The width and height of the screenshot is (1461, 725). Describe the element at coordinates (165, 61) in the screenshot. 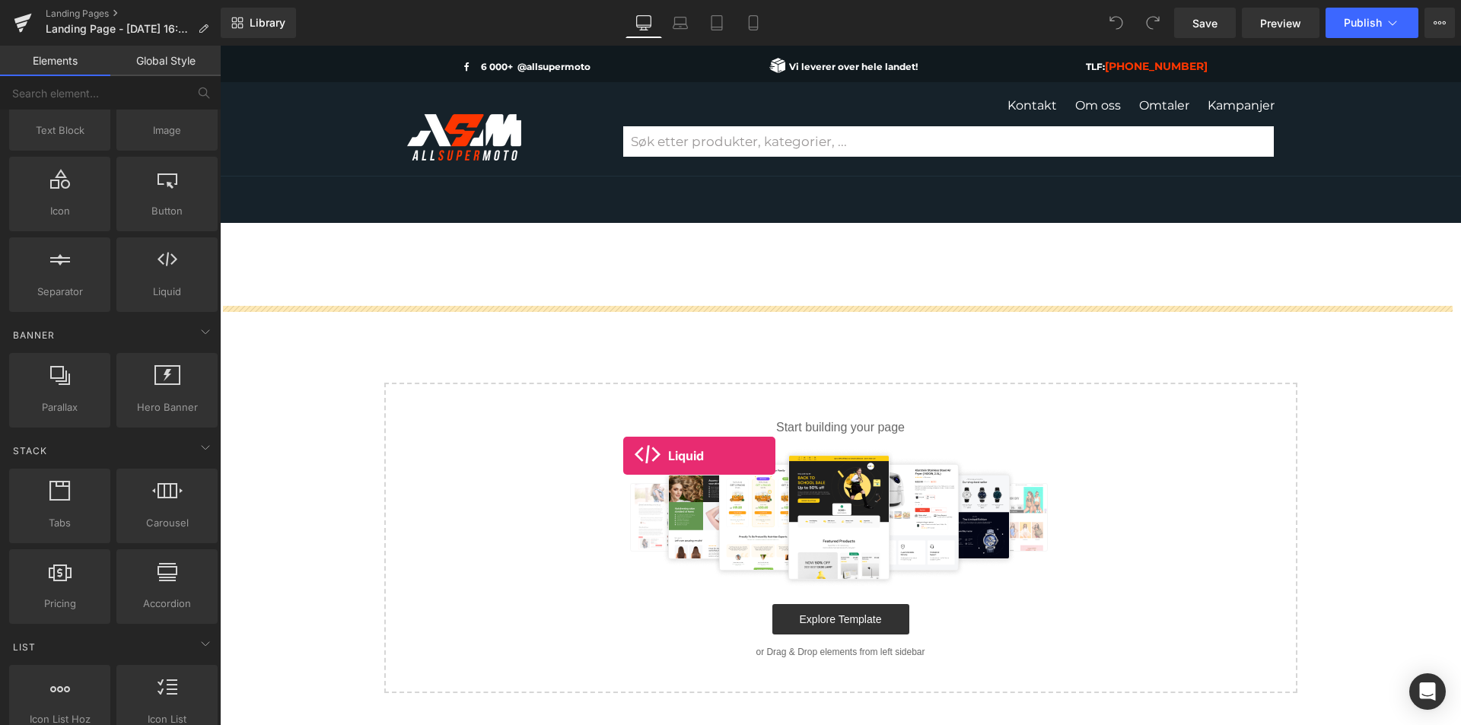

I see `a: Global Style` at that location.